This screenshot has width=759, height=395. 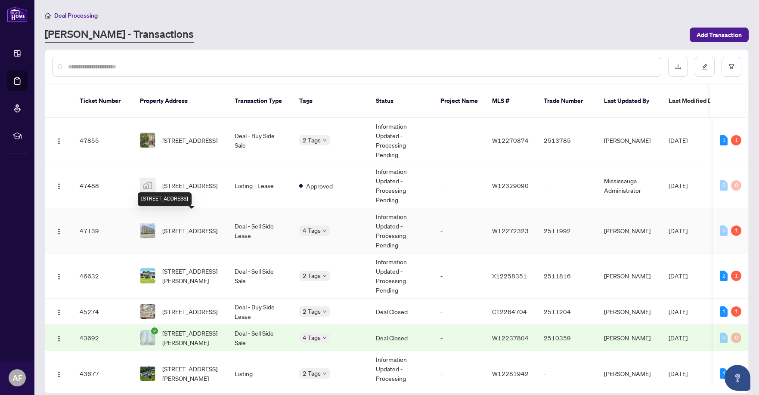 I want to click on th: Trade Number, so click(x=567, y=101).